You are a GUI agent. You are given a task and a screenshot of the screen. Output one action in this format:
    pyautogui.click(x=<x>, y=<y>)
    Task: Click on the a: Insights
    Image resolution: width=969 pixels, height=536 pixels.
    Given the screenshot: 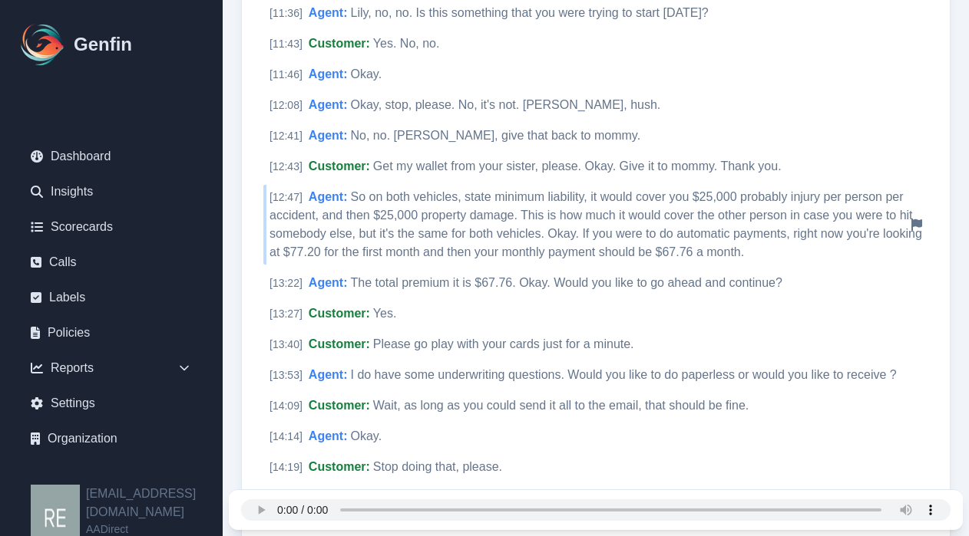 What is the action you would take?
    pyautogui.click(x=111, y=192)
    